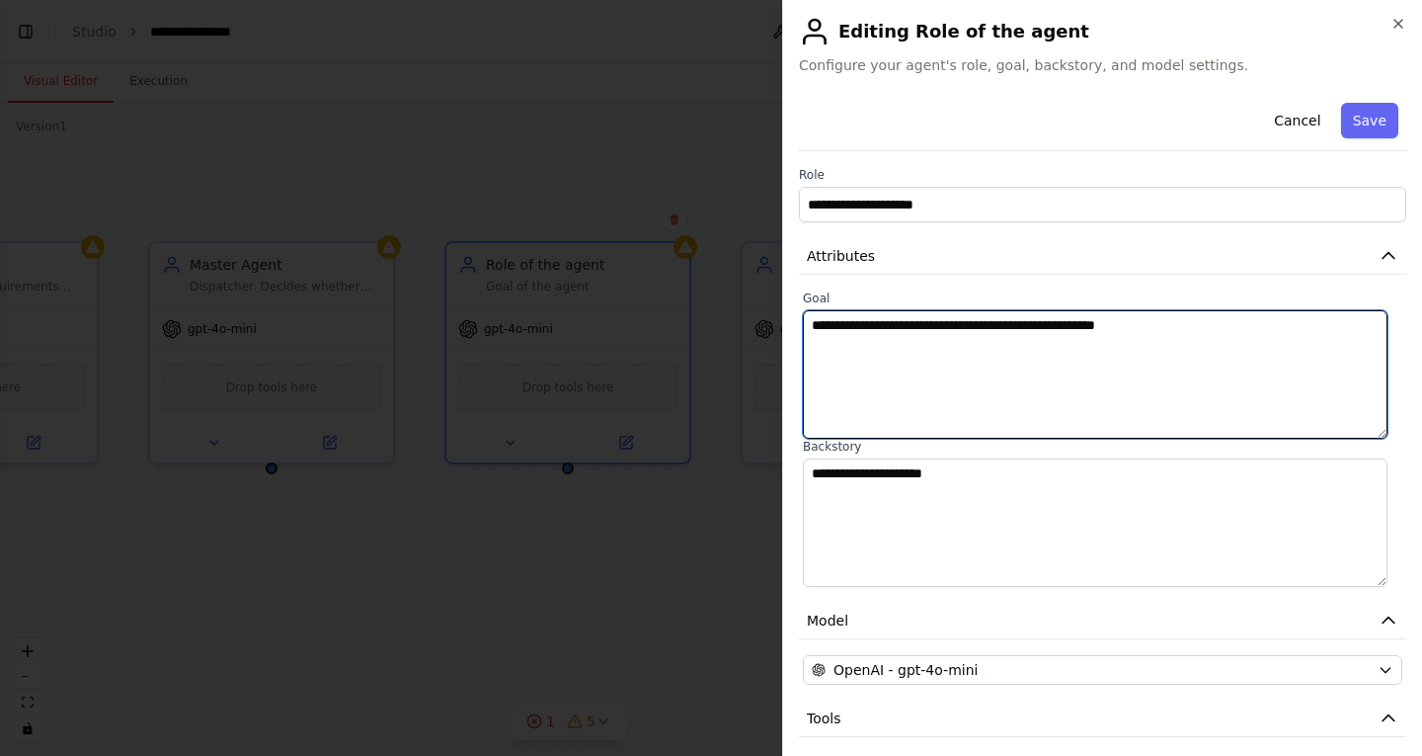 Image resolution: width=1422 pixels, height=756 pixels. What do you see at coordinates (1102, 256) in the screenshot?
I see `button: Attributes` at bounding box center [1102, 256].